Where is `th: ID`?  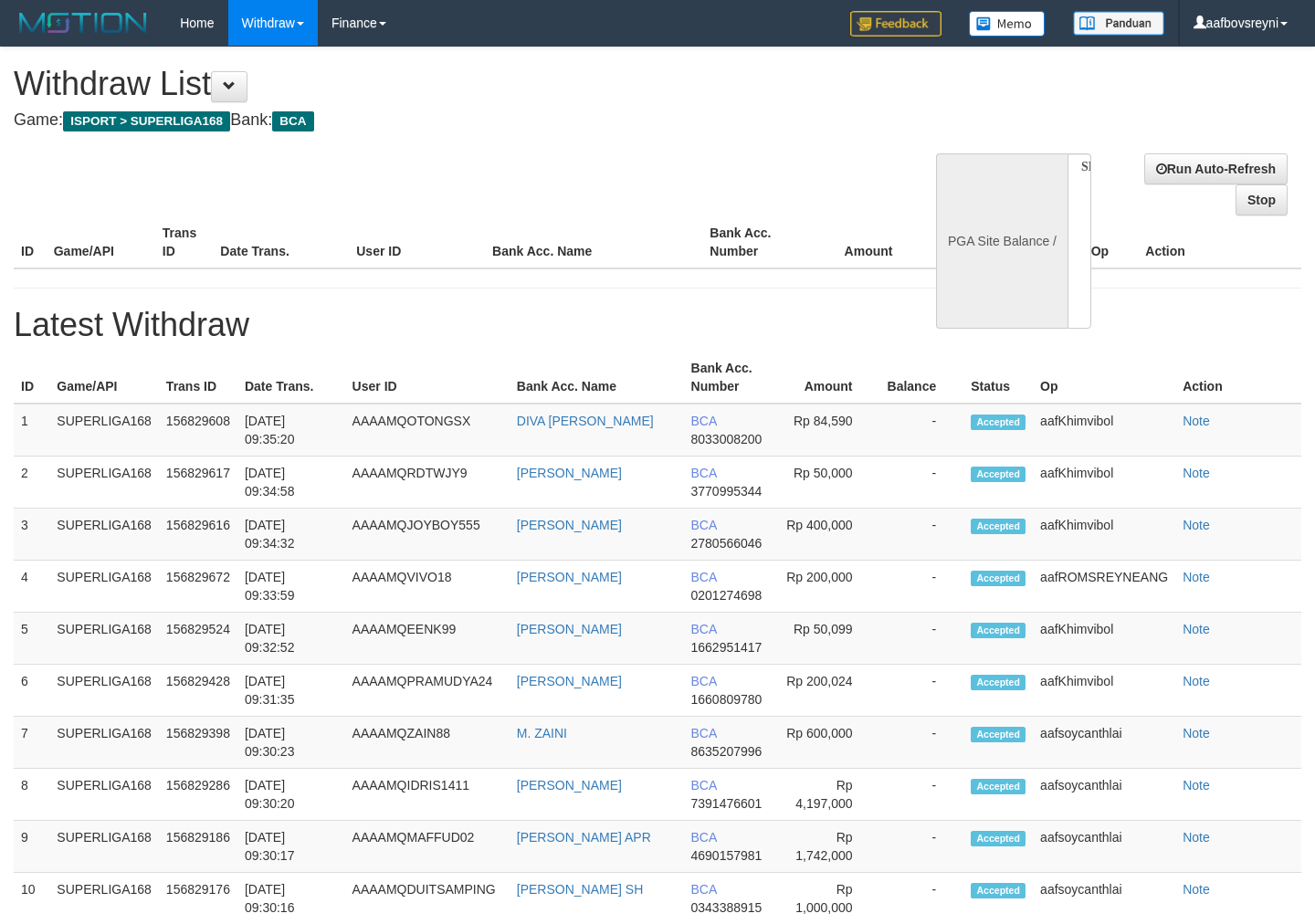
th: ID is located at coordinates (31, 242).